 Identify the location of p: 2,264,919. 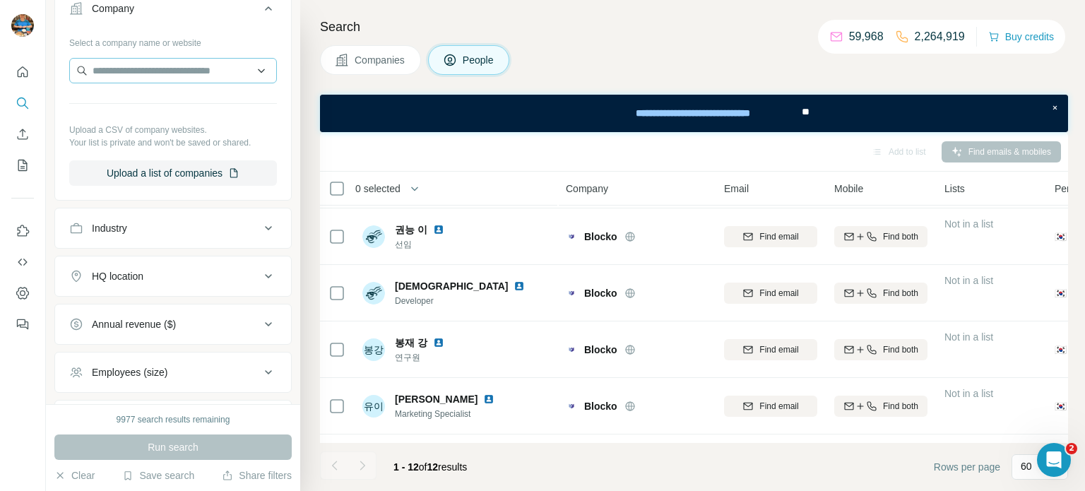
(939, 37).